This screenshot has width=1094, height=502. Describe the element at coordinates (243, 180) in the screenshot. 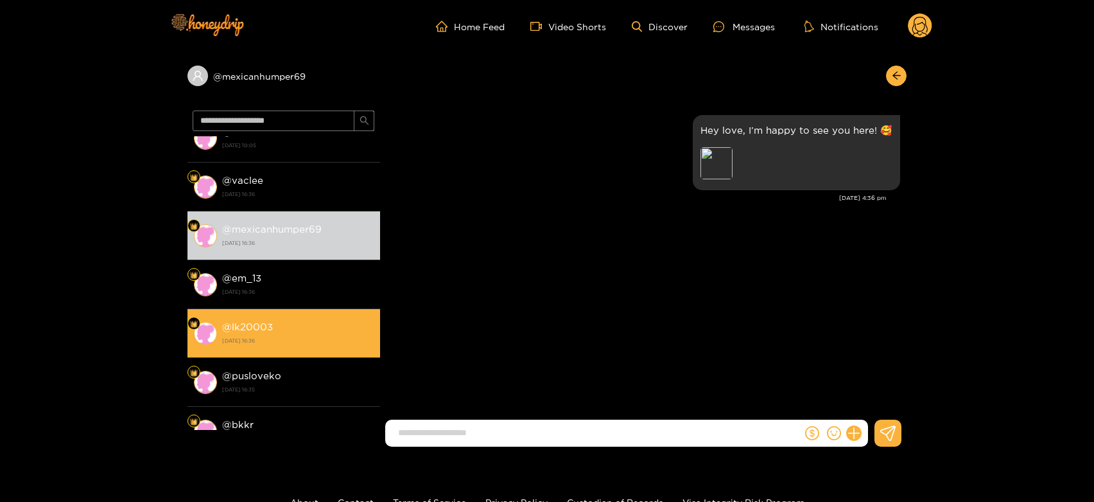

I see `strong: @ vaclee` at that location.